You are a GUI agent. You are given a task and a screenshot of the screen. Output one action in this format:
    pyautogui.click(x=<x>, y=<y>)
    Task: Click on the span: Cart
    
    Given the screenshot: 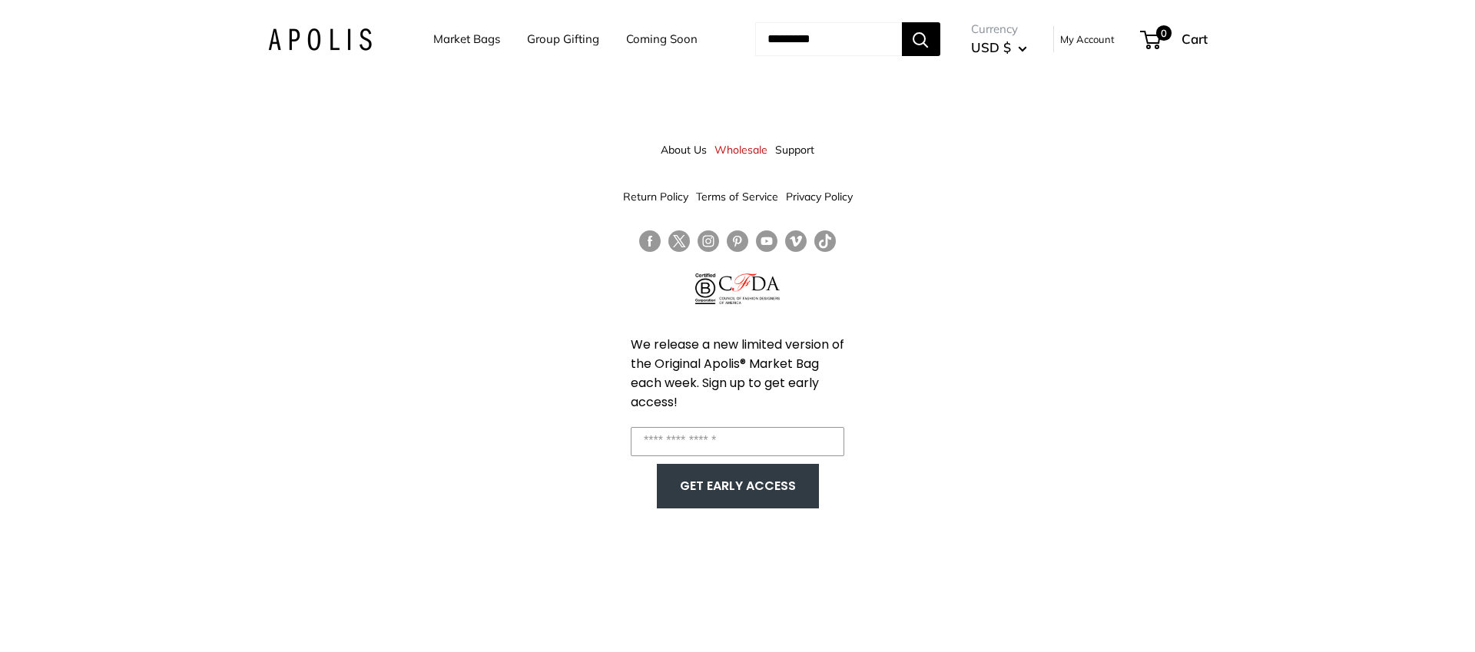 What is the action you would take?
    pyautogui.click(x=1195, y=38)
    